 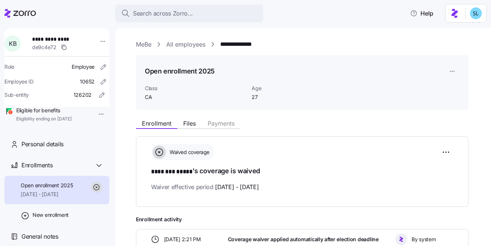 I want to click on span: Employee ID, so click(x=19, y=82).